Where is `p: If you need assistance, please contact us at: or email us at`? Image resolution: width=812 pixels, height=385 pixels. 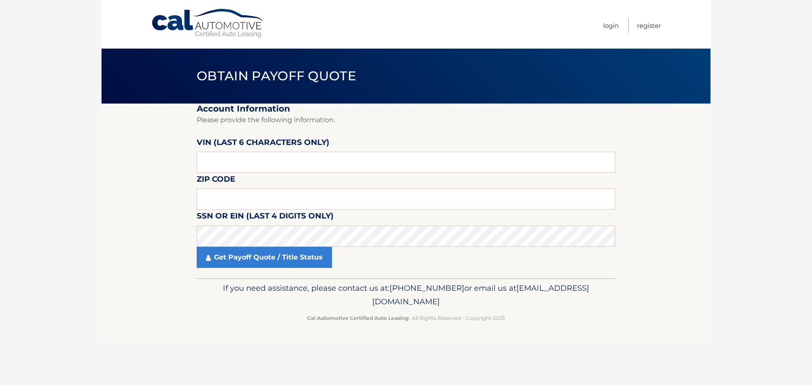 p: If you need assistance, please contact us at: or email us at is located at coordinates (406, 295).